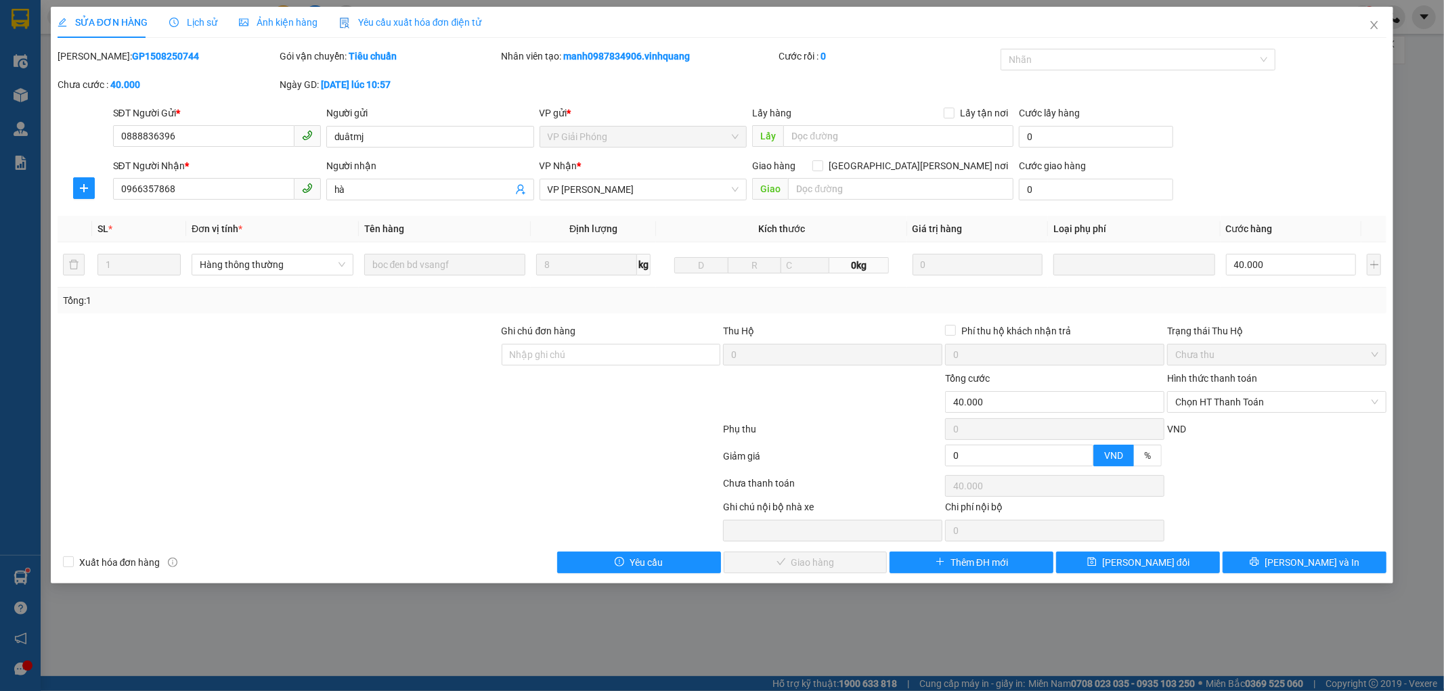 This screenshot has height=691, width=1444. What do you see at coordinates (102, 22) in the screenshot?
I see `span: SỬA ĐƠN HÀNG` at bounding box center [102, 22].